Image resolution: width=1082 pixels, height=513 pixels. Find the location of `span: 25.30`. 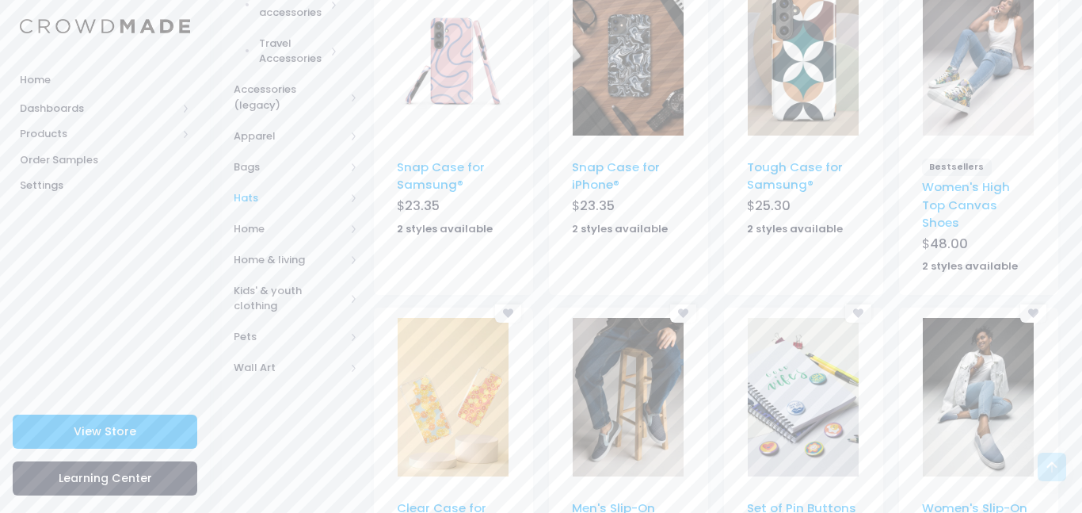

span: 25.30 is located at coordinates (772, 205).